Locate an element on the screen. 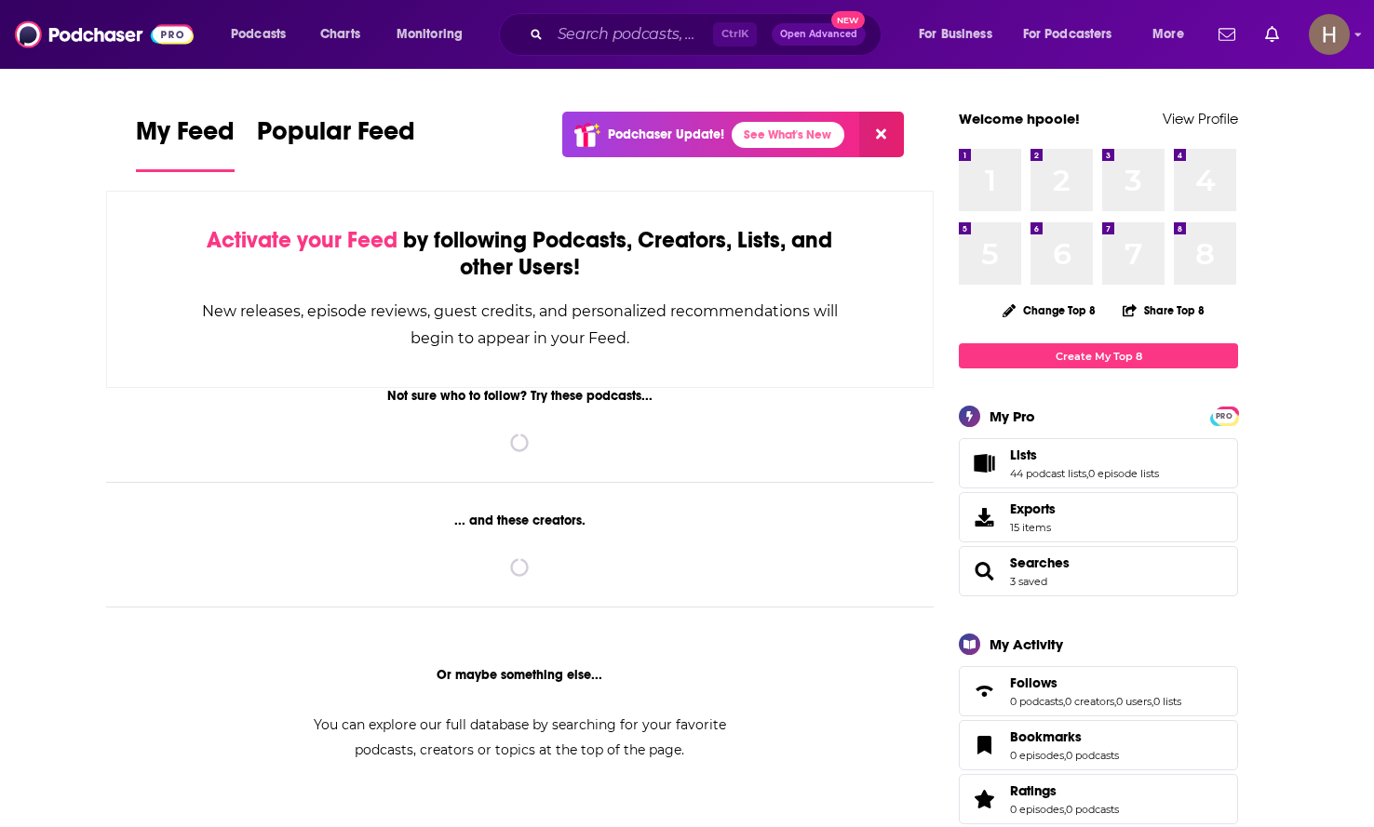  button: Share Top 8 is located at coordinates (1163, 310).